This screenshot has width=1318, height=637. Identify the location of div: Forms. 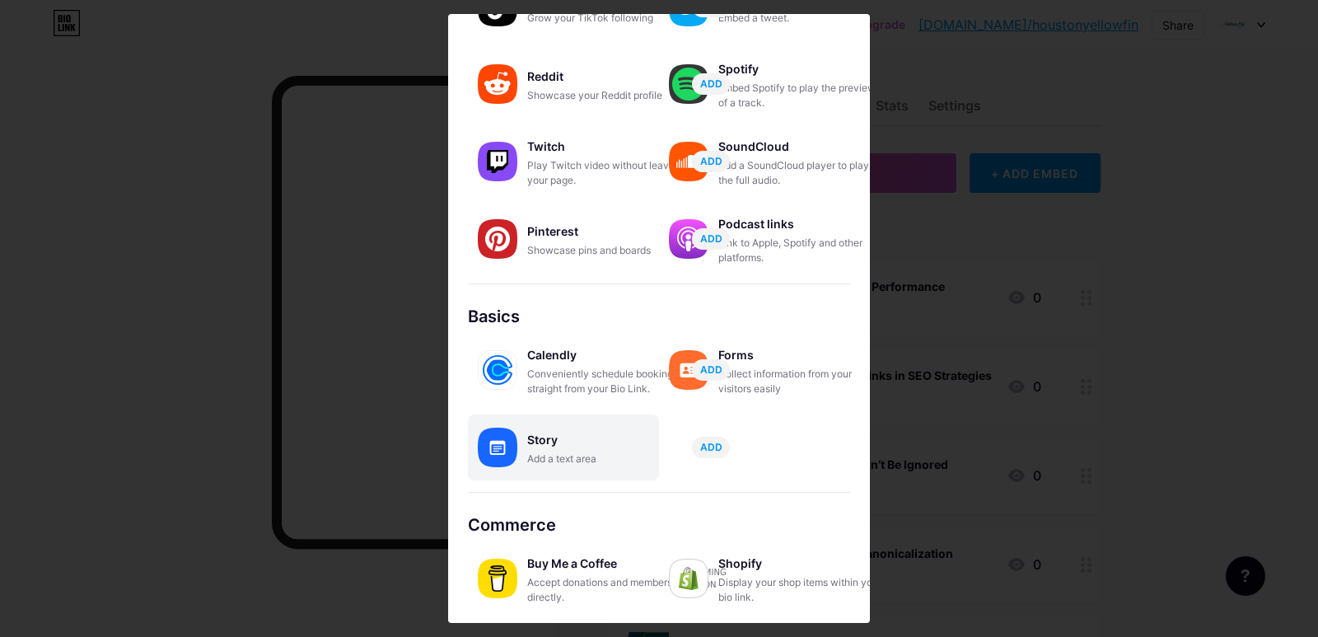
(801, 355).